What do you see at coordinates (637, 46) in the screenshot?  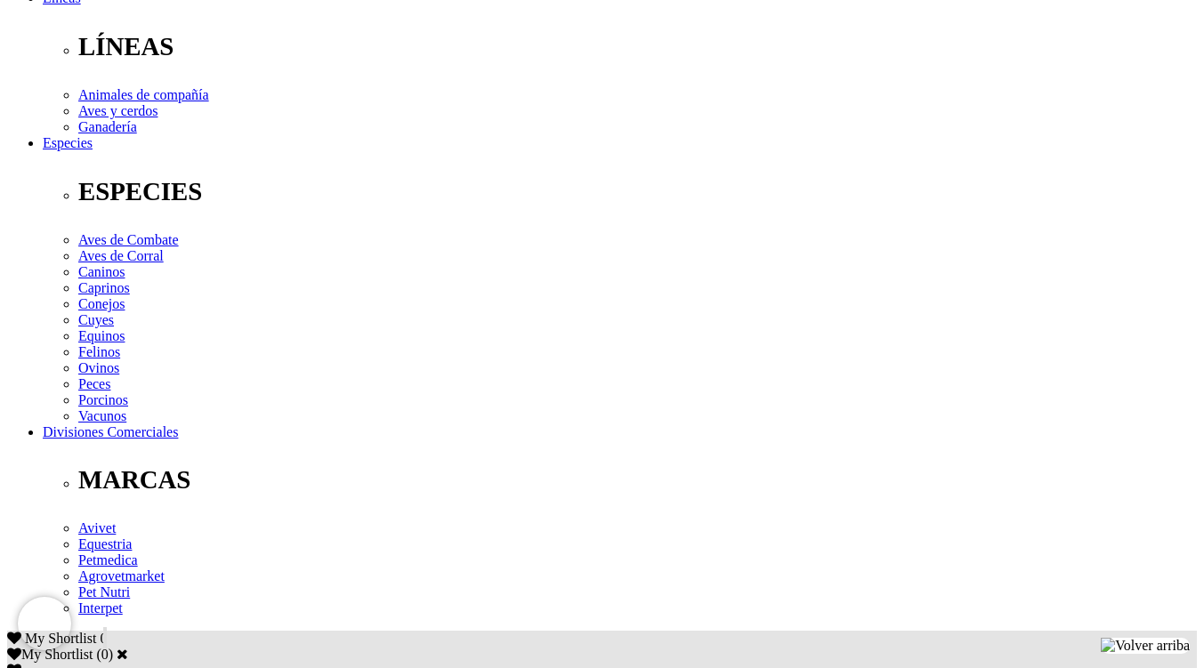 I see `p: LÍNEAS` at bounding box center [637, 46].